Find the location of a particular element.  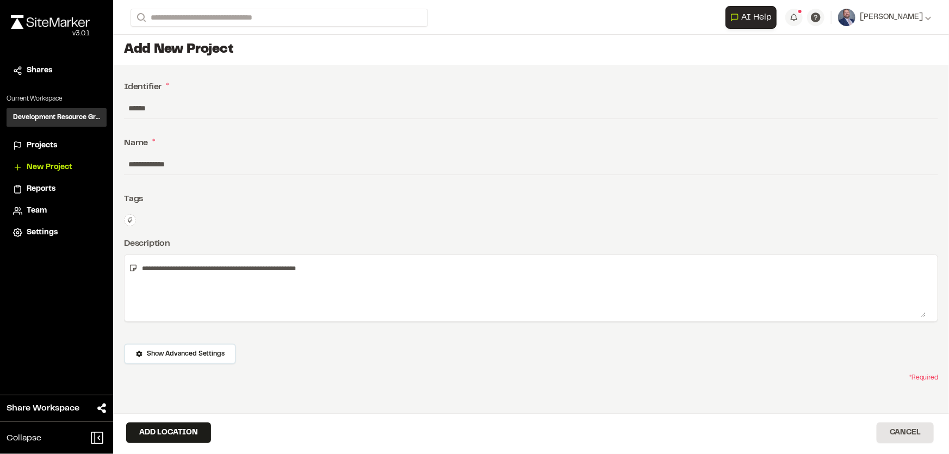

button: Add Location is located at coordinates (169, 433).